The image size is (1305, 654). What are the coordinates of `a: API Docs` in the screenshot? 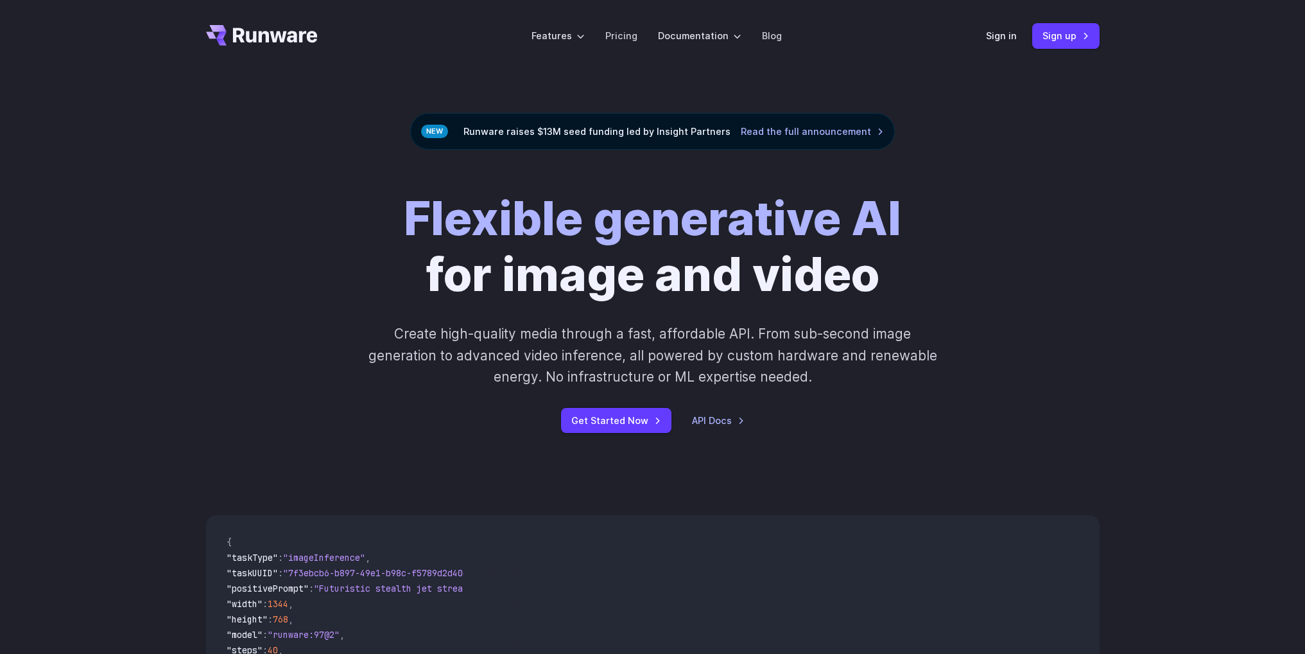 It's located at (718, 420).